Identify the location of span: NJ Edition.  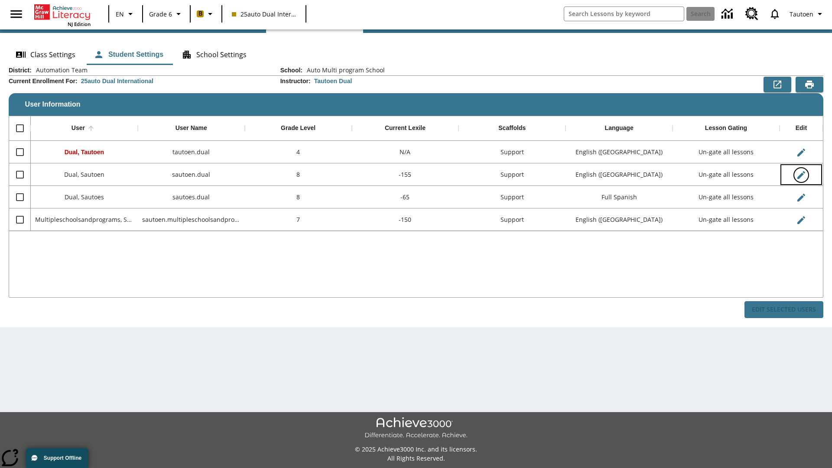
(79, 24).